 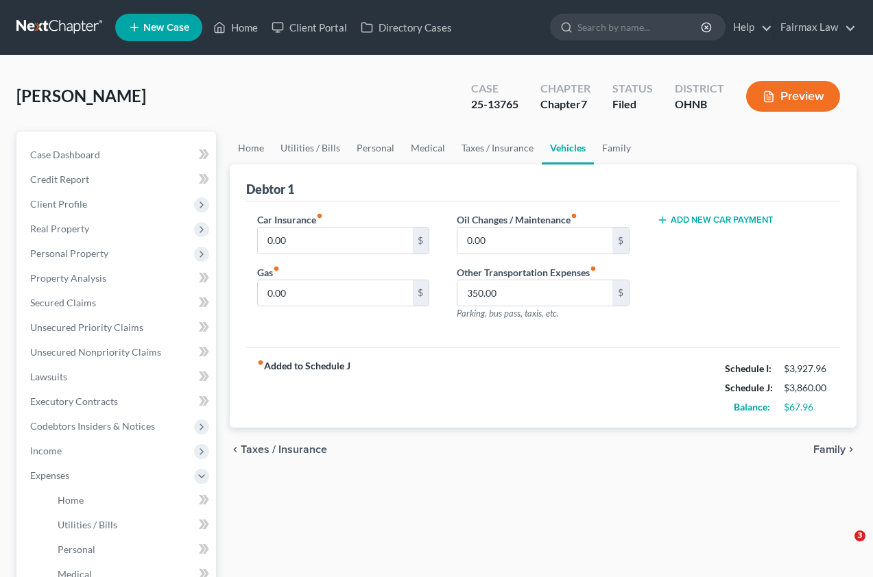 What do you see at coordinates (304, 388) in the screenshot?
I see `strong: Added to Schedule J` at bounding box center [304, 388].